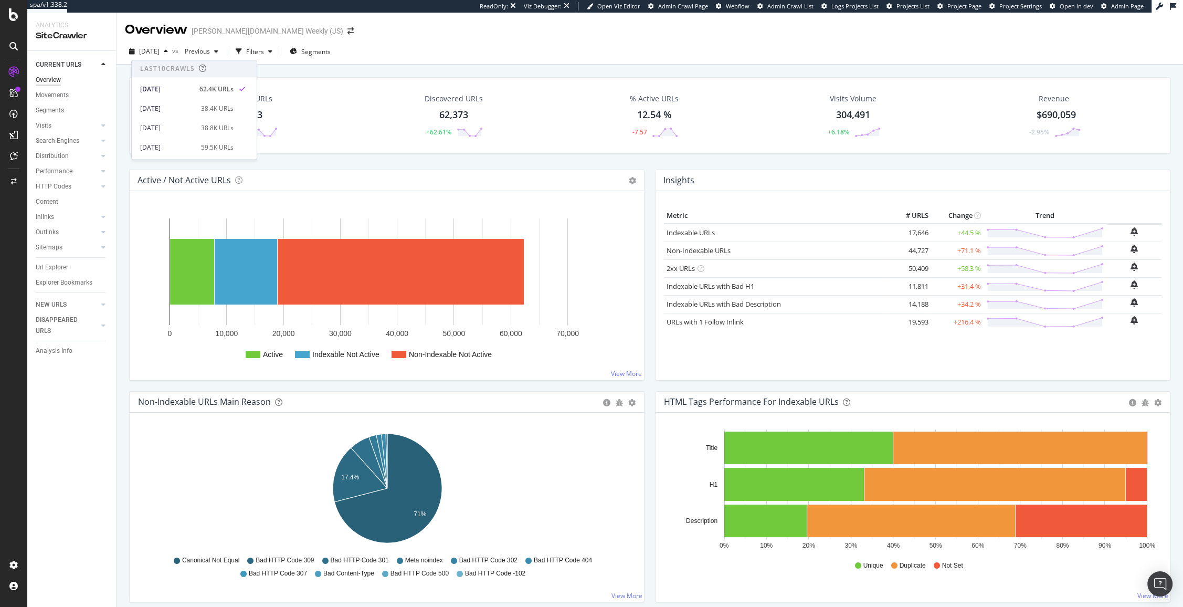 This screenshot has height=607, width=1183. Describe the element at coordinates (346, 354) in the screenshot. I see `text: Indexable Not Active` at that location.